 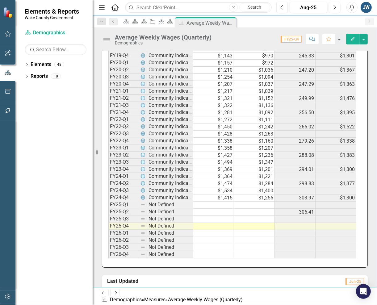 I want to click on td: $1,157, so click(x=214, y=63).